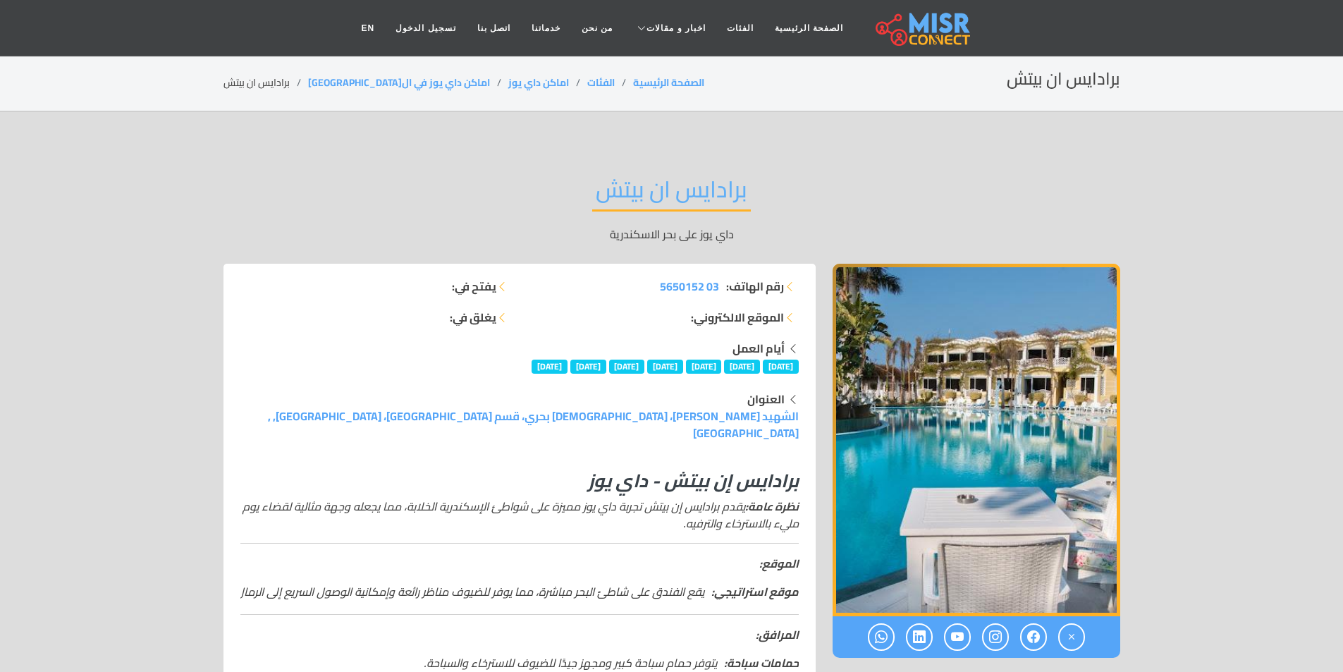 This screenshot has width=1343, height=672. What do you see at coordinates (693, 480) in the screenshot?
I see `em: برادايس إن بيتش - داي يوز` at bounding box center [693, 480].